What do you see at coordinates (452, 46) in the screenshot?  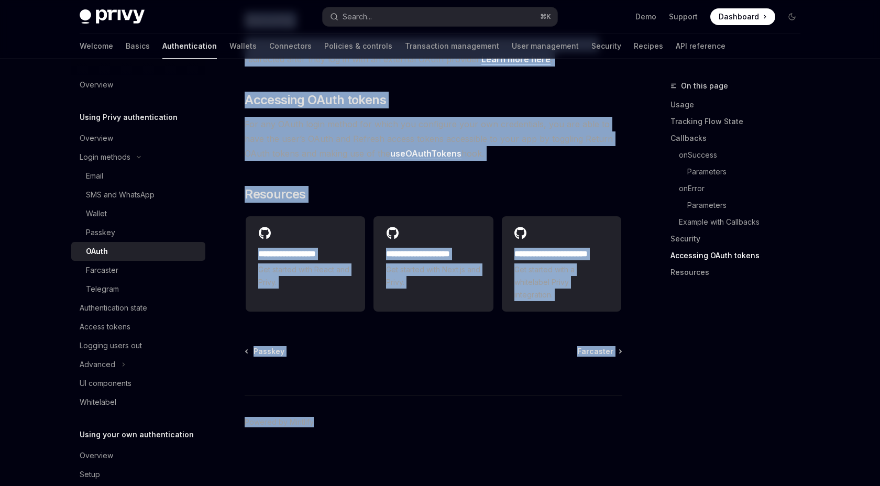 I see `a: Transaction management` at bounding box center [452, 46].